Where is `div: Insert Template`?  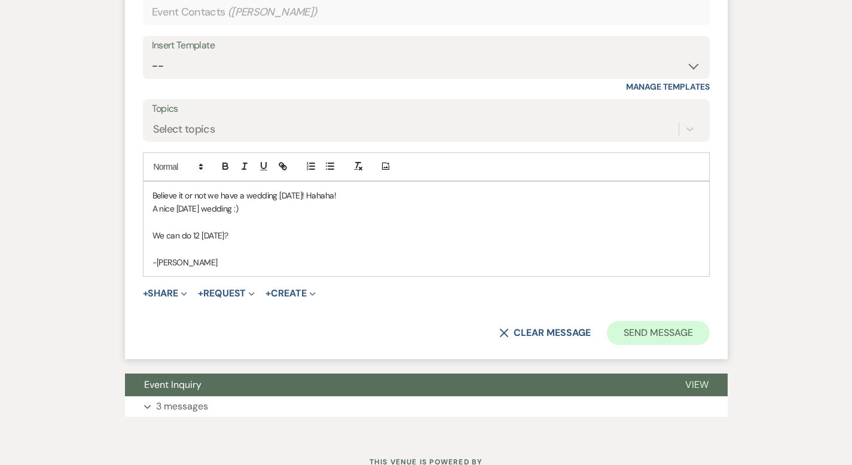 div: Insert Template is located at coordinates (426, 45).